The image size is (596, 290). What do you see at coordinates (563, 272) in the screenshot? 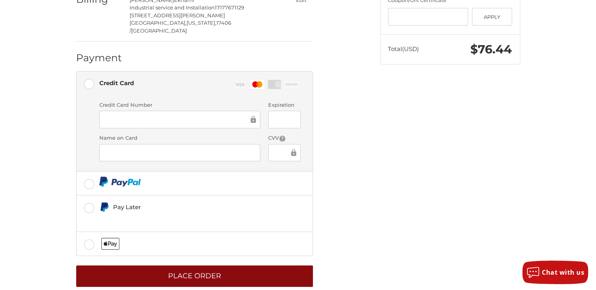
I see `span: Chat with us` at bounding box center [563, 272].